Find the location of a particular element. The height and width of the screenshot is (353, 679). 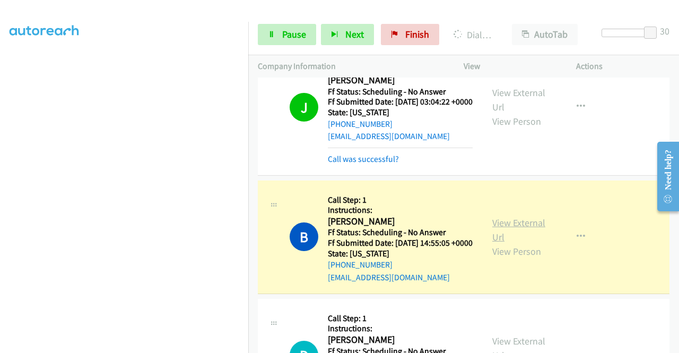

p: Company Information is located at coordinates (351, 66).